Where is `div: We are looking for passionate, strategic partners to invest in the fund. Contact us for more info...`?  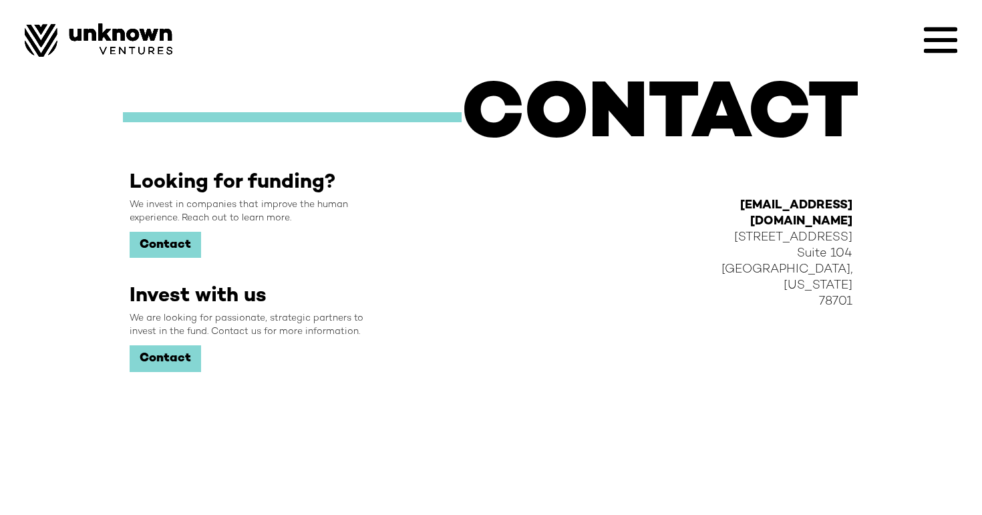 div: We are looking for passionate, strategic partners to invest in the fund. Contact us for more info... is located at coordinates (252, 325).